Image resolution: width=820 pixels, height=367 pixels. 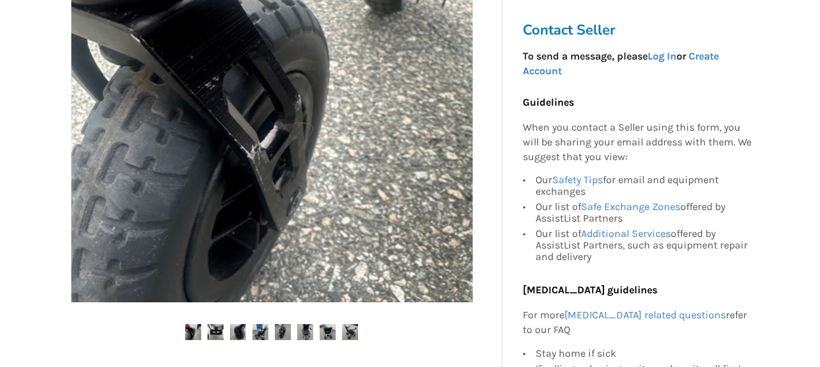 I want to click on a: Safety Tips, so click(x=577, y=179).